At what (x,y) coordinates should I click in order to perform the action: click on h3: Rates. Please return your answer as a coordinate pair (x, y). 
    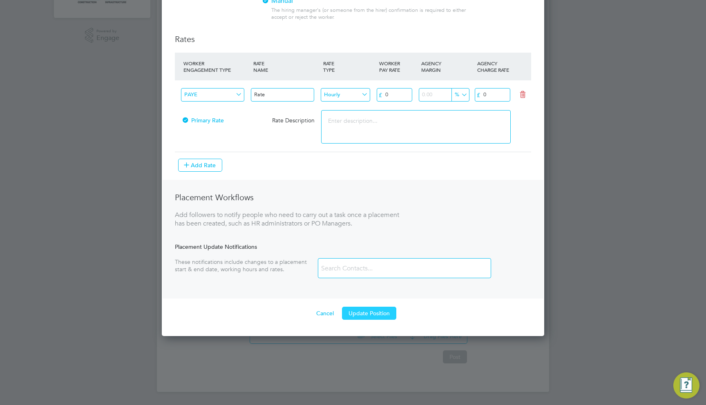
    Looking at the image, I should click on (353, 39).